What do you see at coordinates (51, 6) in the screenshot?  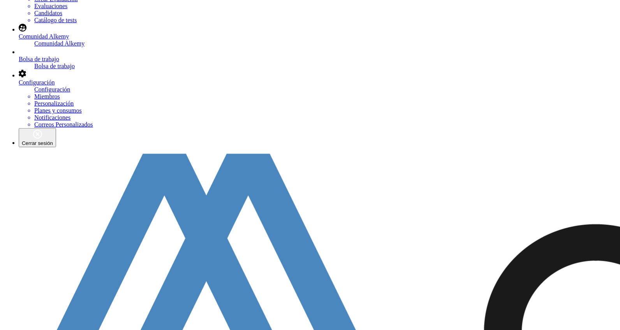 I see `a: Evaluaciones` at bounding box center [51, 6].